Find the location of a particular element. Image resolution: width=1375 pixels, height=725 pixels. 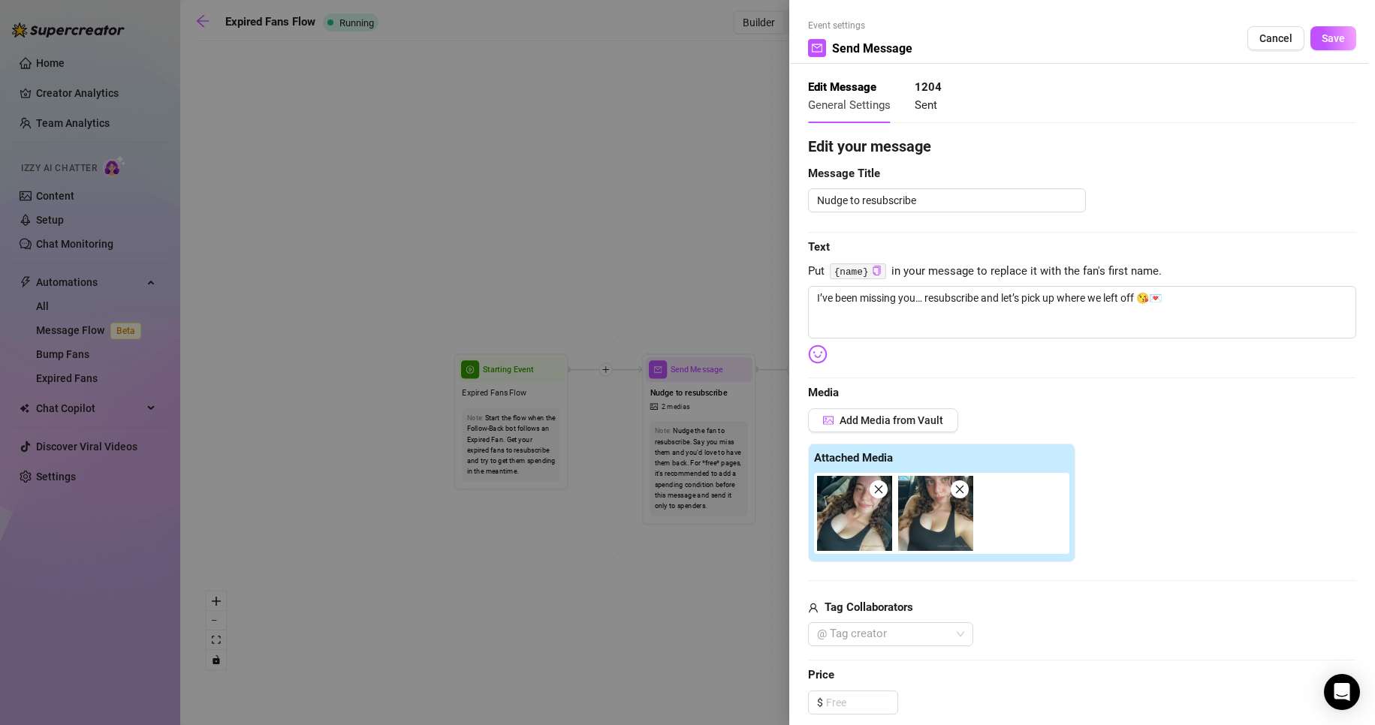

button: Click to Copy is located at coordinates (876, 271).